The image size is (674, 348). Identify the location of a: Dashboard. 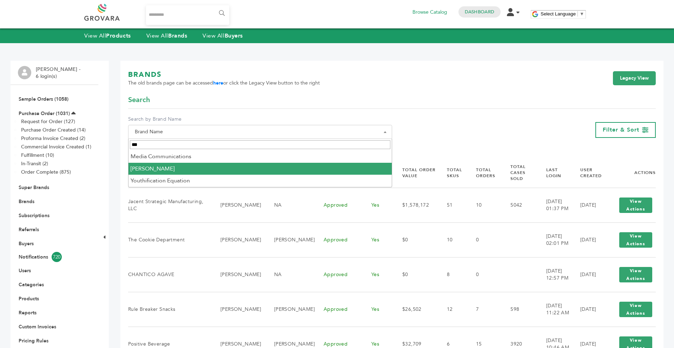
(479, 12).